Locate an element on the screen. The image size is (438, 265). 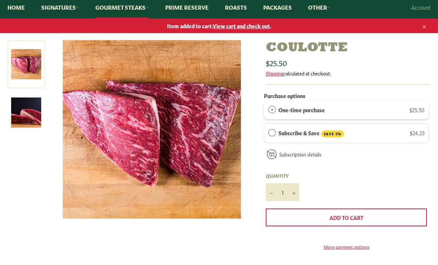
span: Add to Cart is located at coordinates (346, 217).